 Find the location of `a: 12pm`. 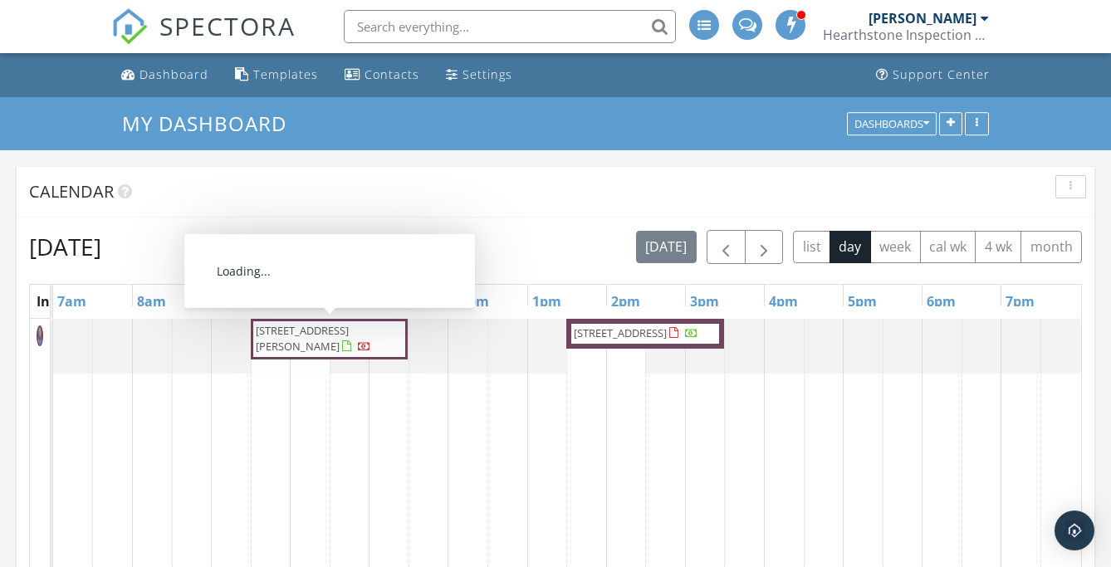

a: 12pm is located at coordinates (471, 301).